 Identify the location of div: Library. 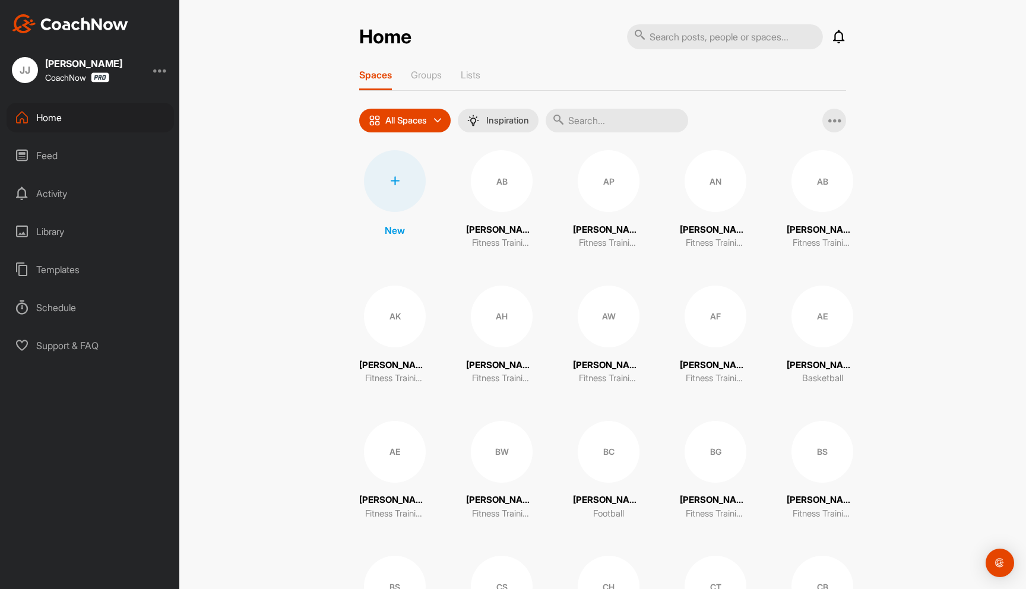
(90, 232).